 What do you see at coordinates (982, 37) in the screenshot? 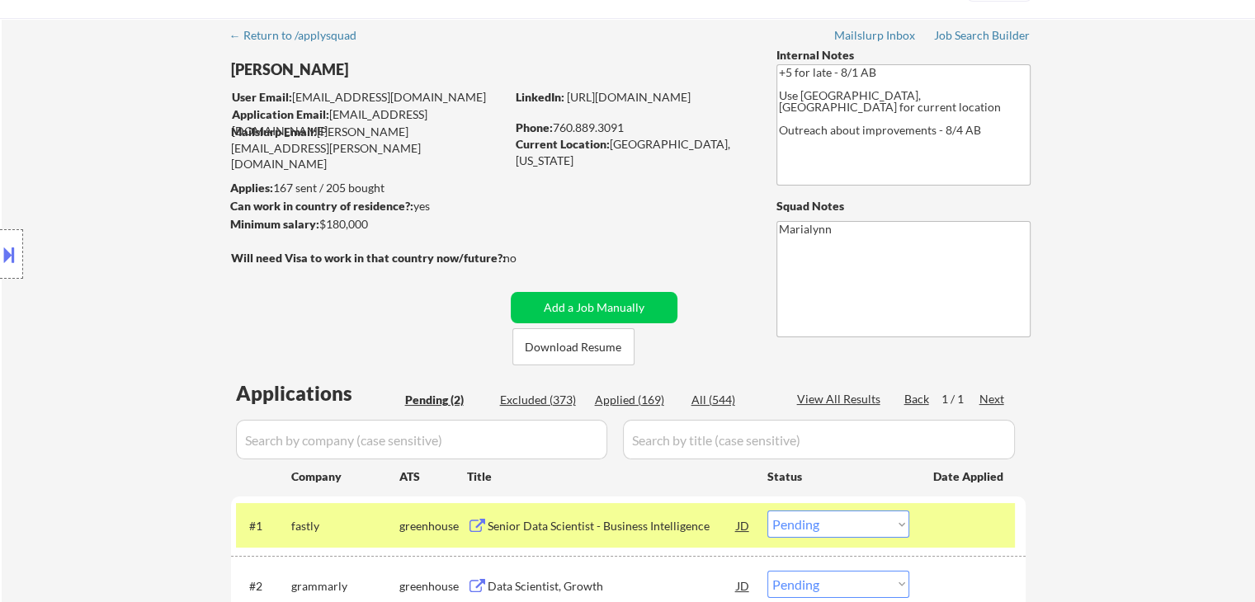
I see `a: Job Search Builder` at bounding box center [982, 37].